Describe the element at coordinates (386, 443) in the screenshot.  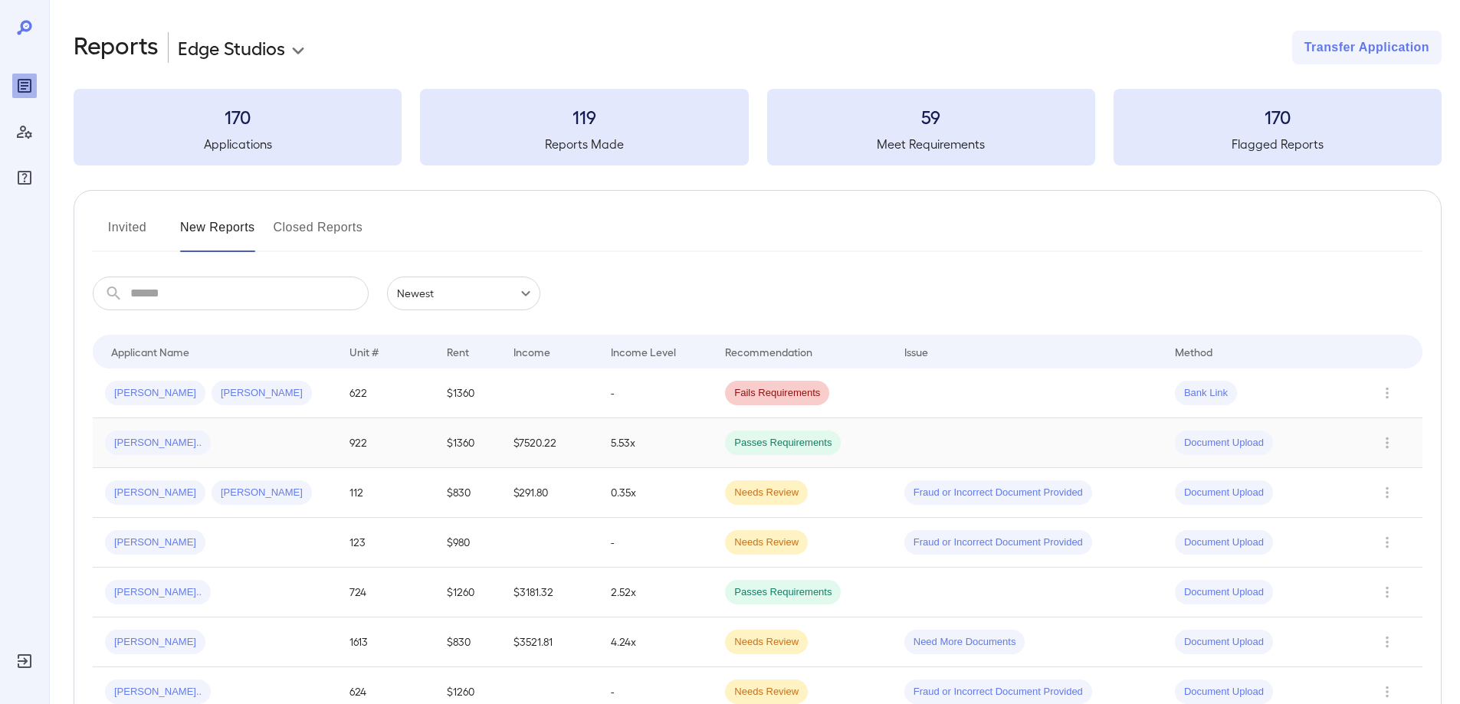
I see `td: 922` at that location.